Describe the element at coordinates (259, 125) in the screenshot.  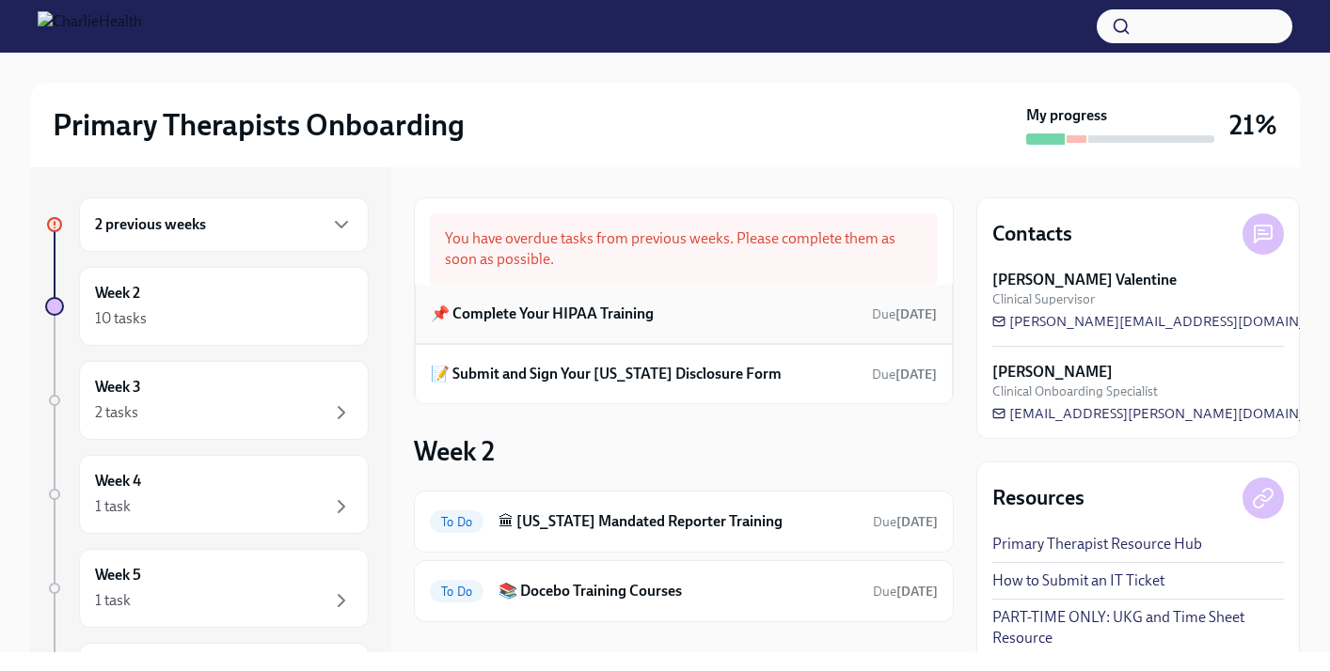
I see `h2: Primary Therapists Onboarding` at that location.